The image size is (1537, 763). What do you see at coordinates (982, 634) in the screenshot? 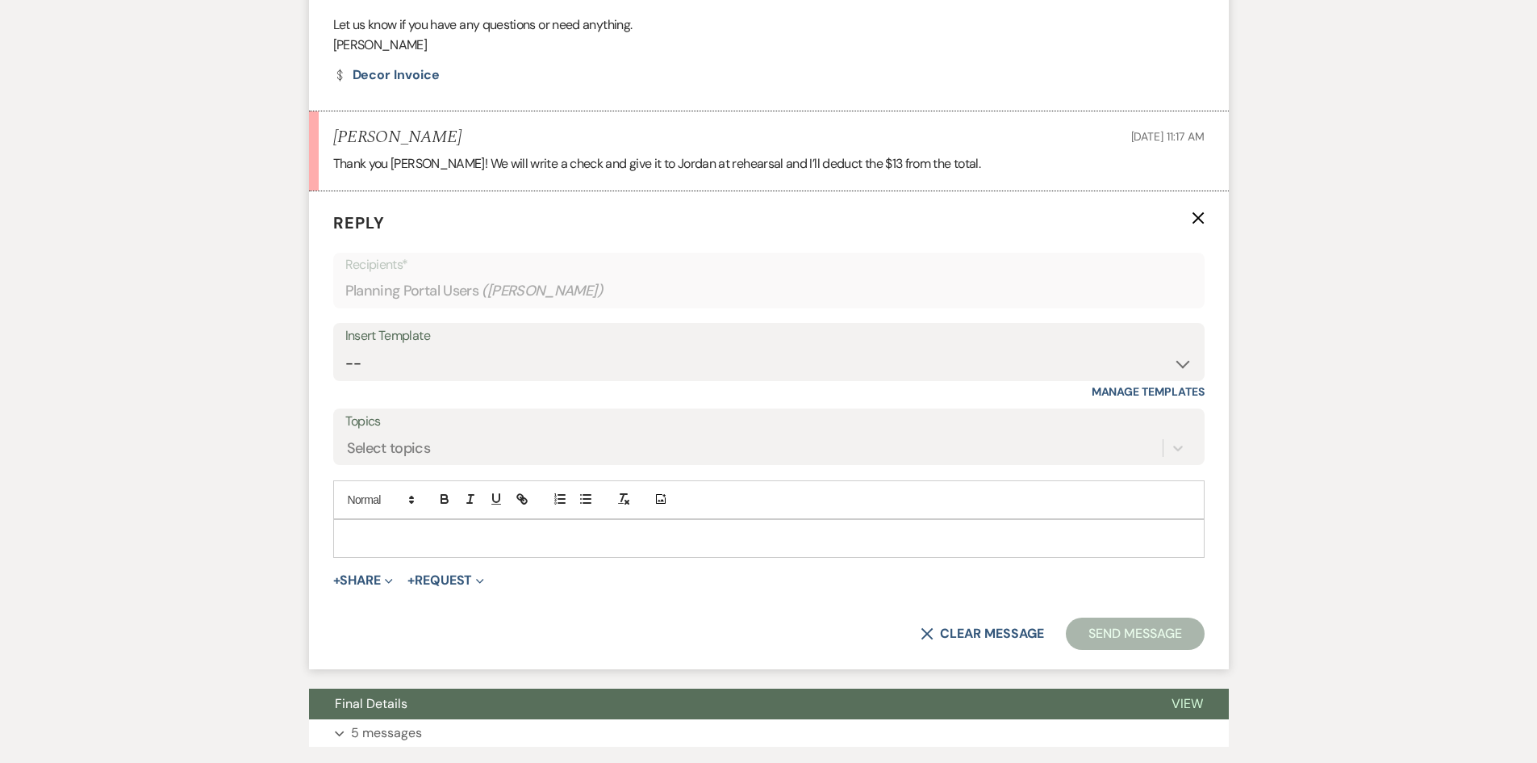
I see `button: Clear message` at bounding box center [982, 634].